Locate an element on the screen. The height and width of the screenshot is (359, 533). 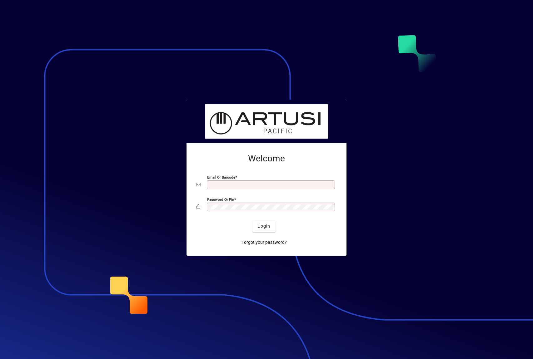
button: Login is located at coordinates (264, 226).